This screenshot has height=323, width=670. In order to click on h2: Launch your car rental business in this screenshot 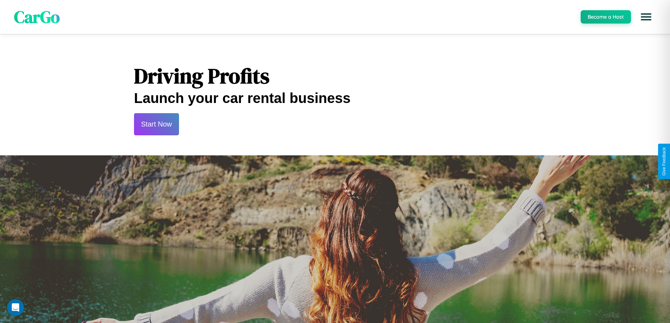, I will do `click(335, 98)`.